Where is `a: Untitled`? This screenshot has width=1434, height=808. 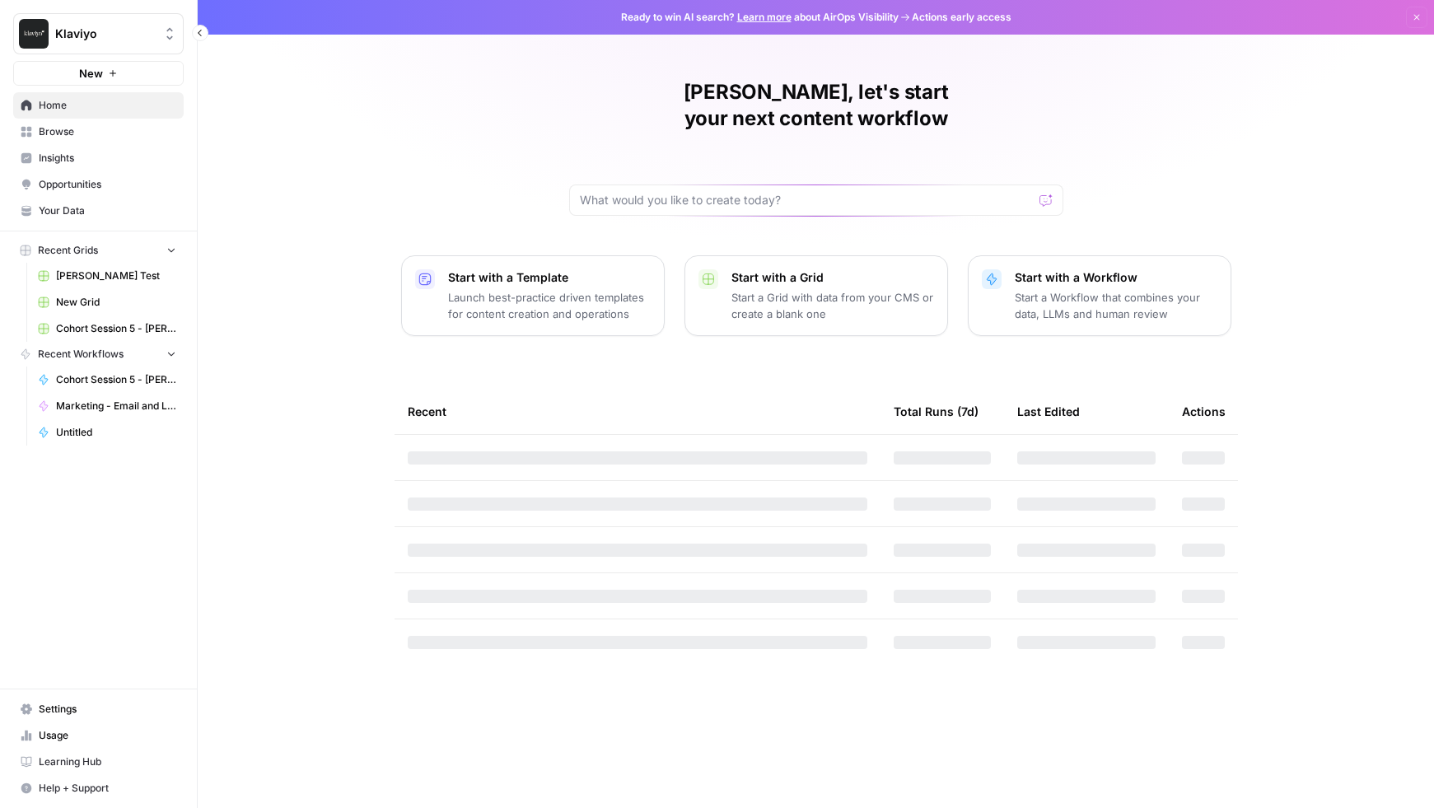 a: Untitled is located at coordinates (107, 432).